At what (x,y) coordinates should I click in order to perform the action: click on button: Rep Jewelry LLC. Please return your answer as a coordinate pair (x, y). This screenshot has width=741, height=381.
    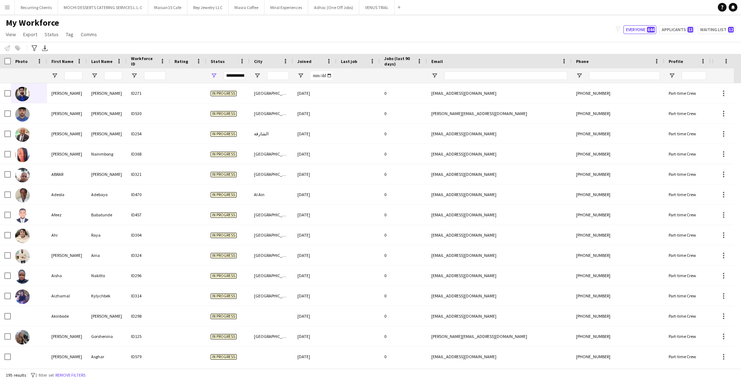
    Looking at the image, I should click on (208, 7).